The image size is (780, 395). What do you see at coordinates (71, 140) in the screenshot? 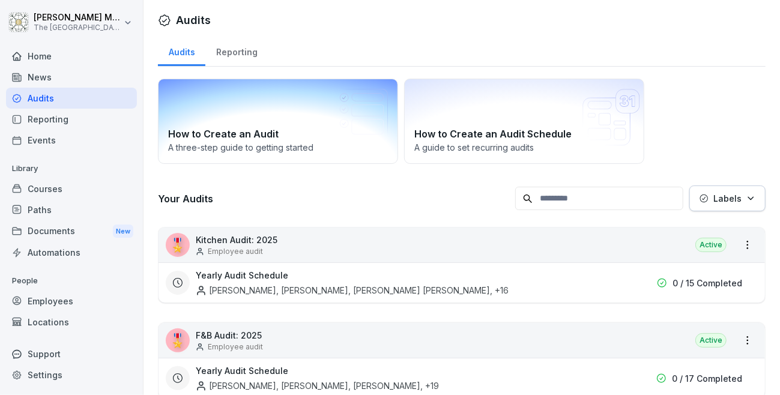
I see `div: Events` at bounding box center [71, 140].